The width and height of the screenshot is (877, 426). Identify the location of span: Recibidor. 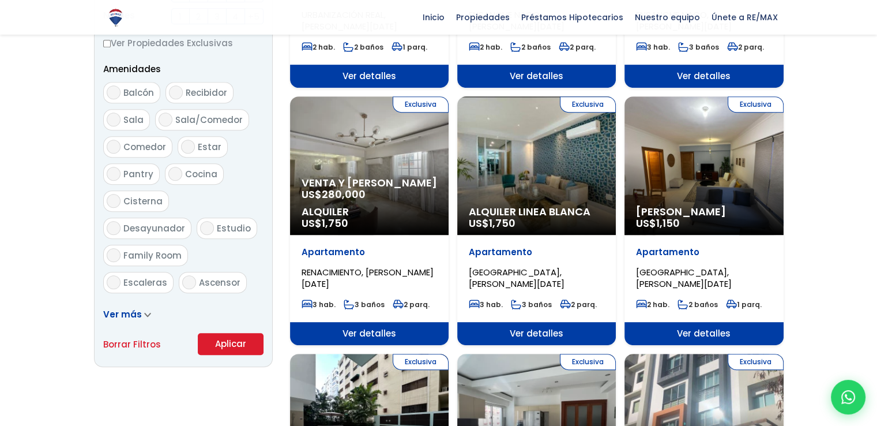
(207, 92).